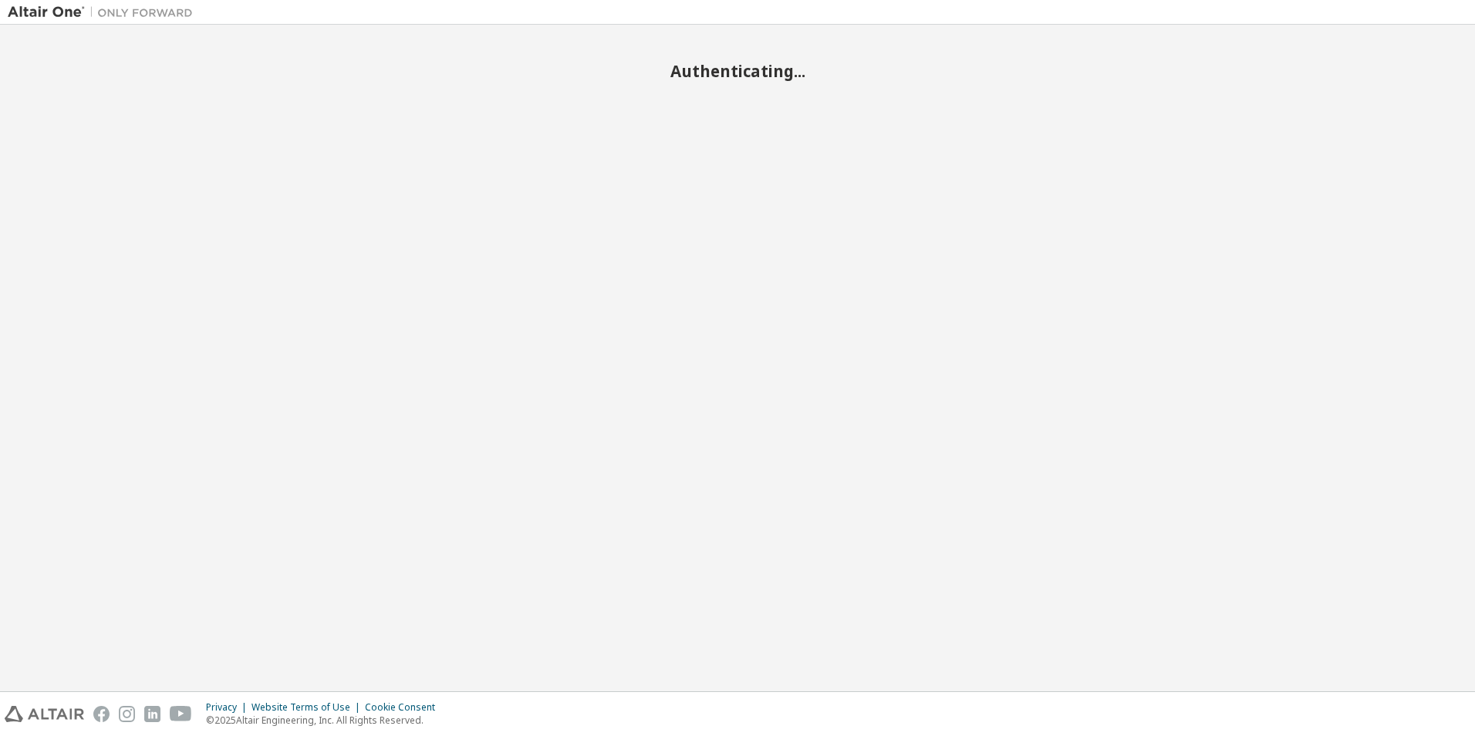 The width and height of the screenshot is (1475, 736). I want to click on img: facebook.svg, so click(101, 714).